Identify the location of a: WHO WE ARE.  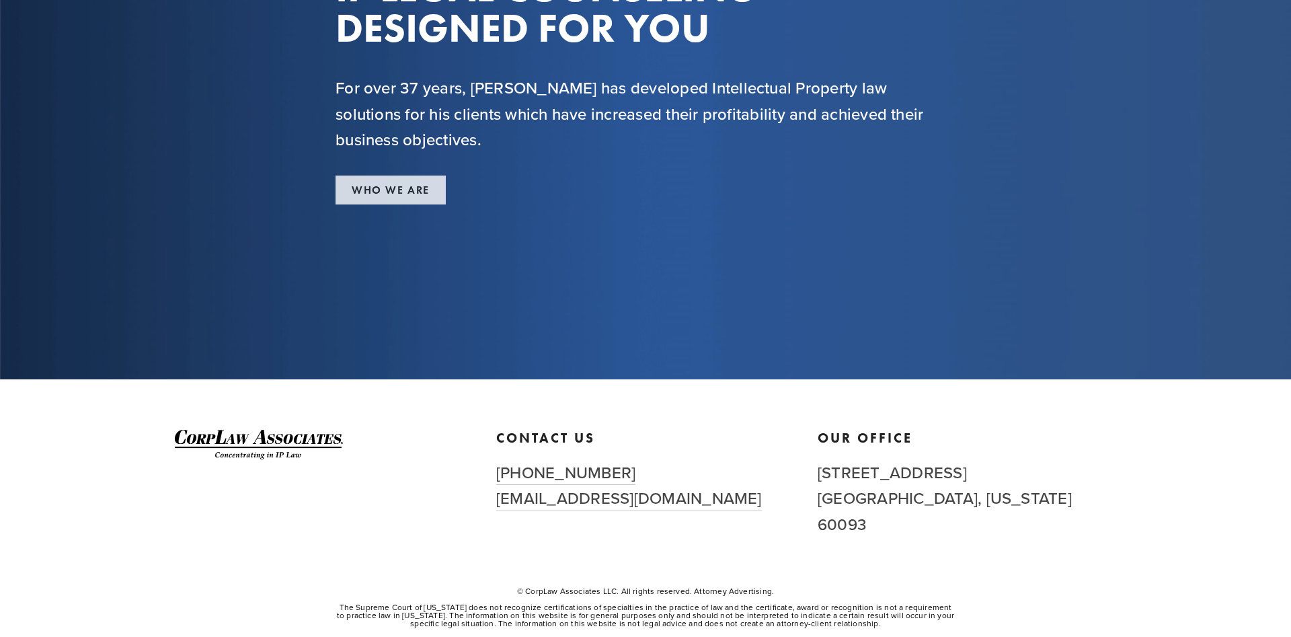
(391, 190).